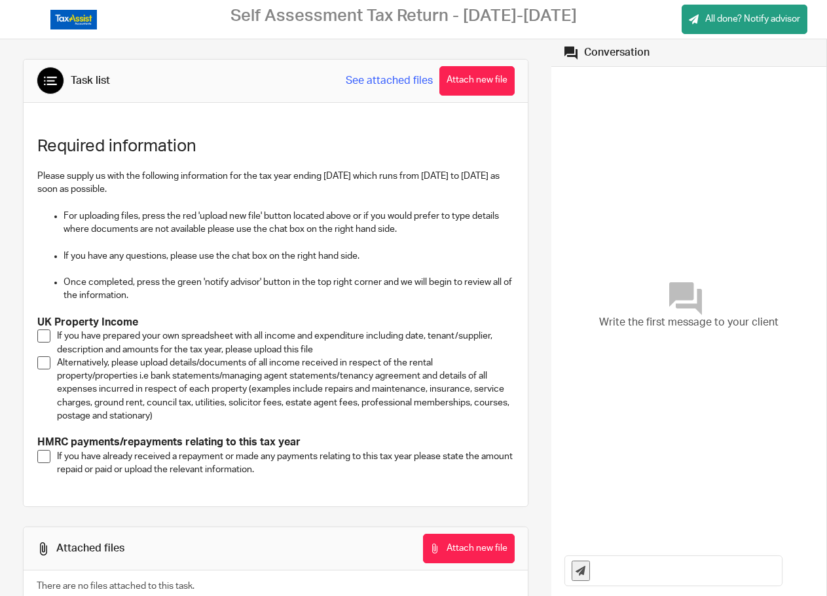  What do you see at coordinates (289, 289) in the screenshot?
I see `p: Once completed, press the green 'notify advisor' button in the top right corner and we will begin...` at bounding box center [289, 289].